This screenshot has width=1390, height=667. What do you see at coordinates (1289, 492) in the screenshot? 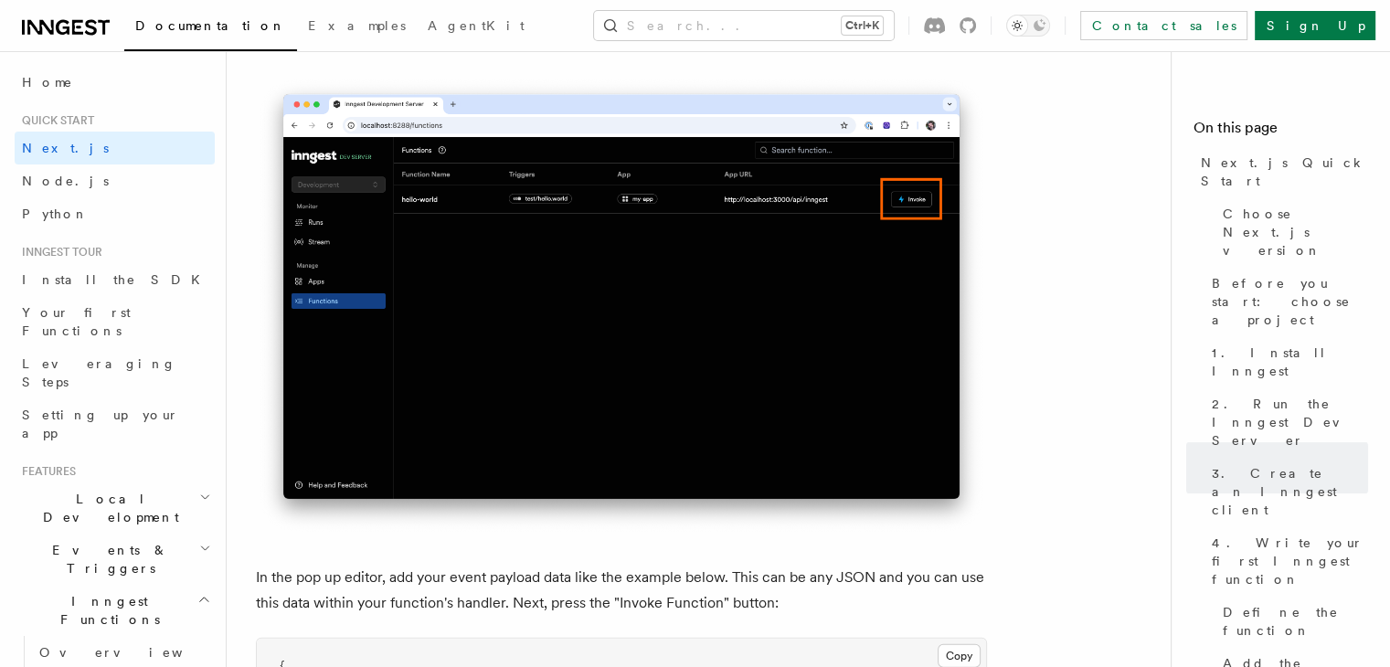
I see `span: 3. Create an Inngest client` at bounding box center [1289, 492].